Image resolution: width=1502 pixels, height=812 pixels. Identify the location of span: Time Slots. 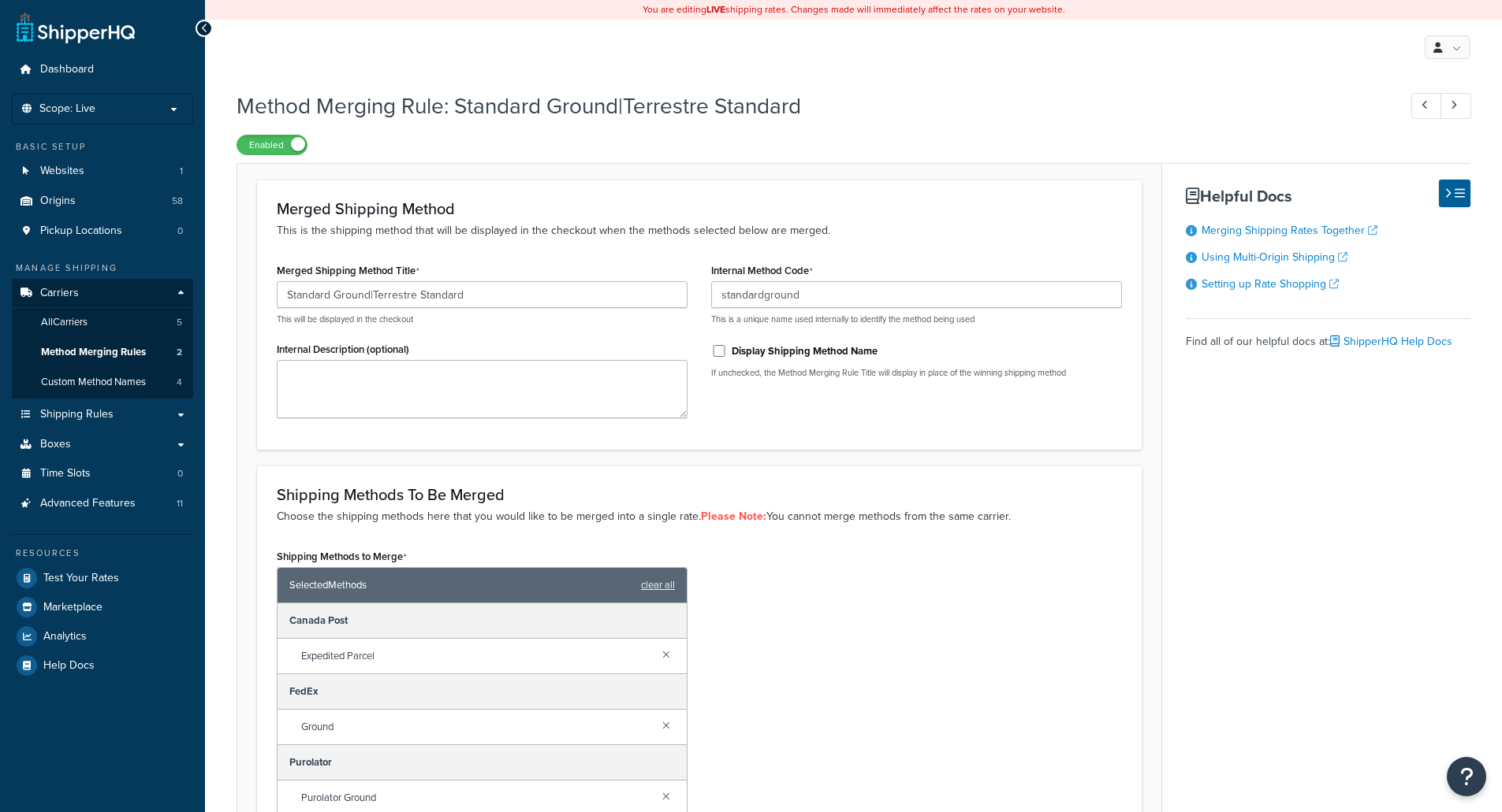
(66, 473).